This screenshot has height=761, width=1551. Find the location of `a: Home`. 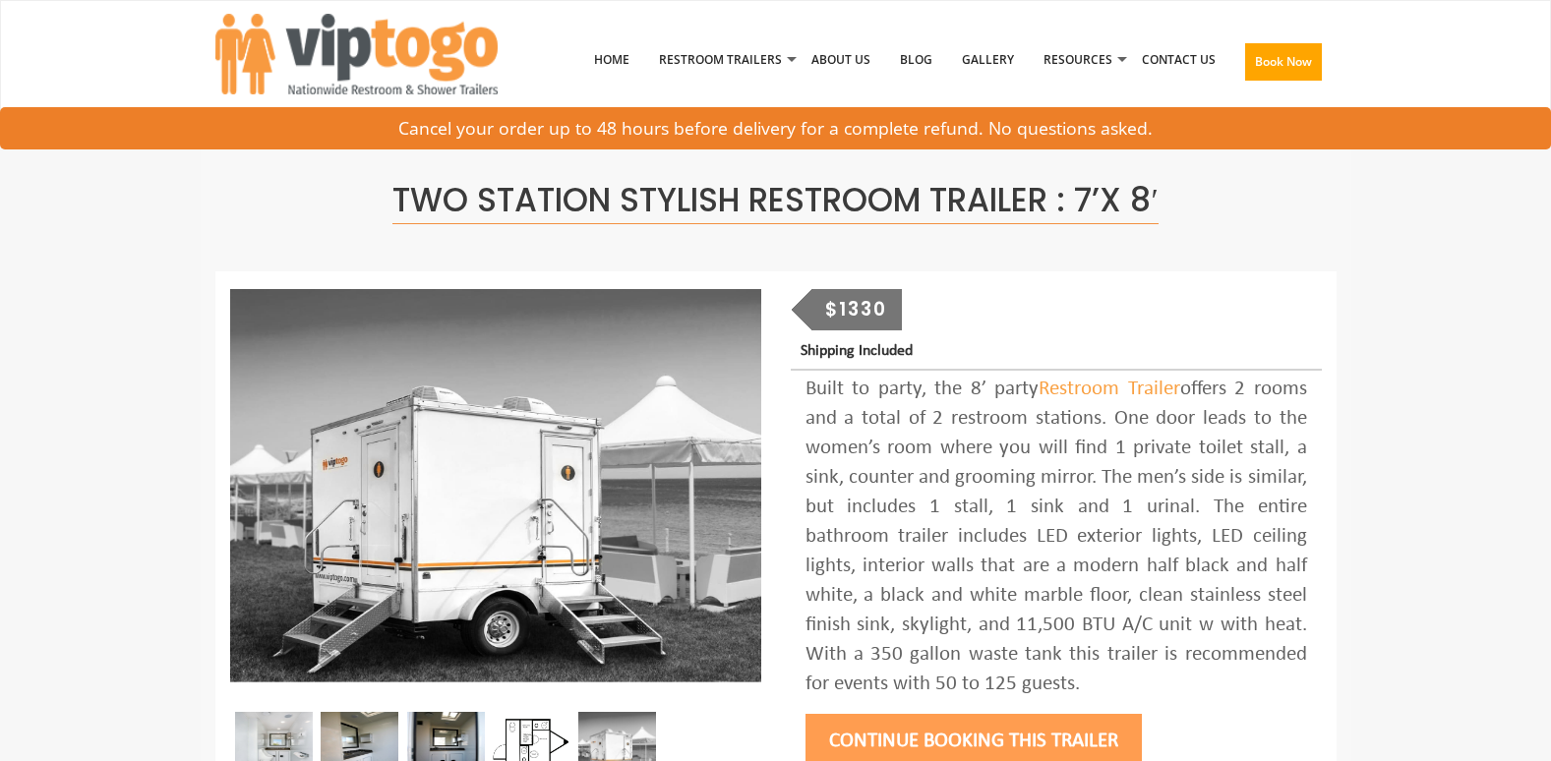

a: Home is located at coordinates (612, 60).